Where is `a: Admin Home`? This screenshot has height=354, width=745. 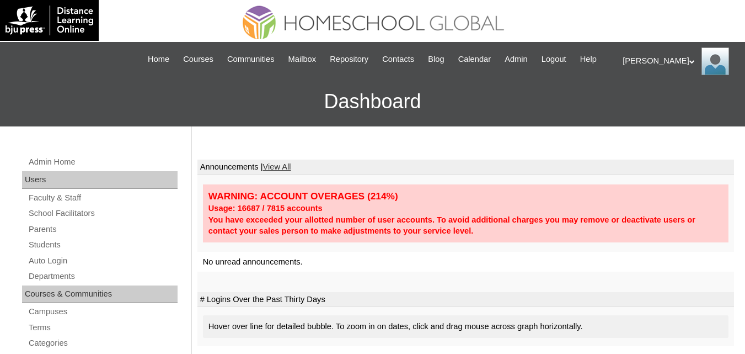
a: Admin Home is located at coordinates (103, 162).